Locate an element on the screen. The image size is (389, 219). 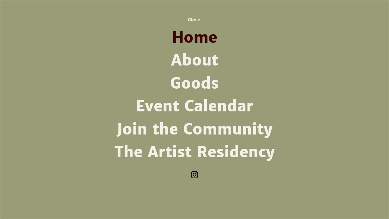
ul: Social Bar is located at coordinates (195, 175).